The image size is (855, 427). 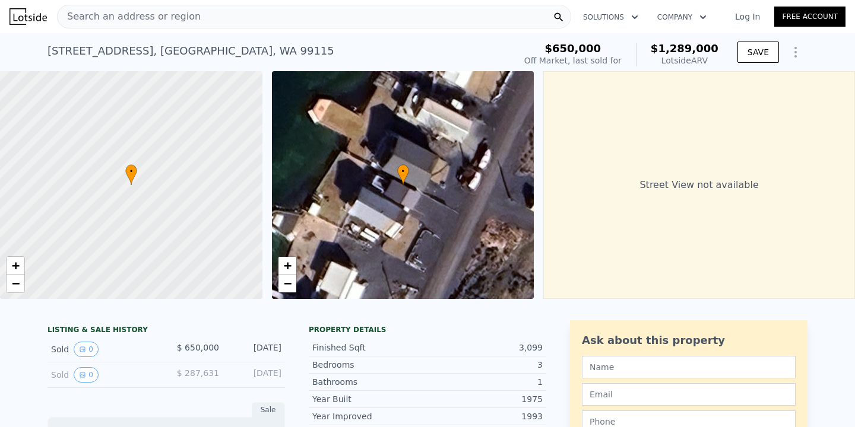 I want to click on input: Email, so click(x=689, y=395).